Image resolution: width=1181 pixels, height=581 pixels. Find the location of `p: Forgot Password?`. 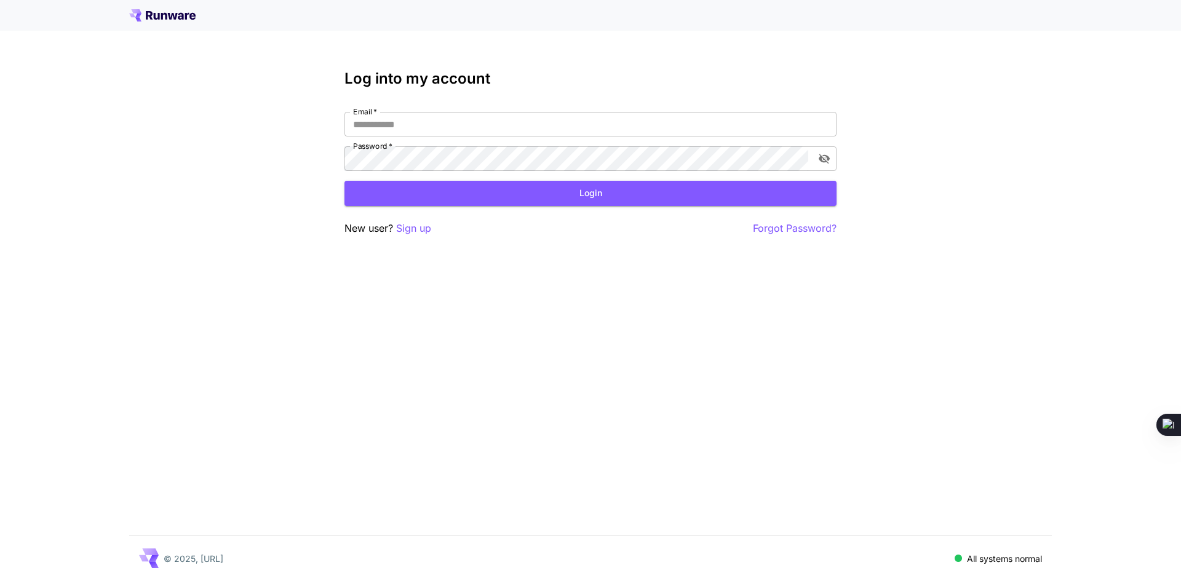

p: Forgot Password? is located at coordinates (795, 228).